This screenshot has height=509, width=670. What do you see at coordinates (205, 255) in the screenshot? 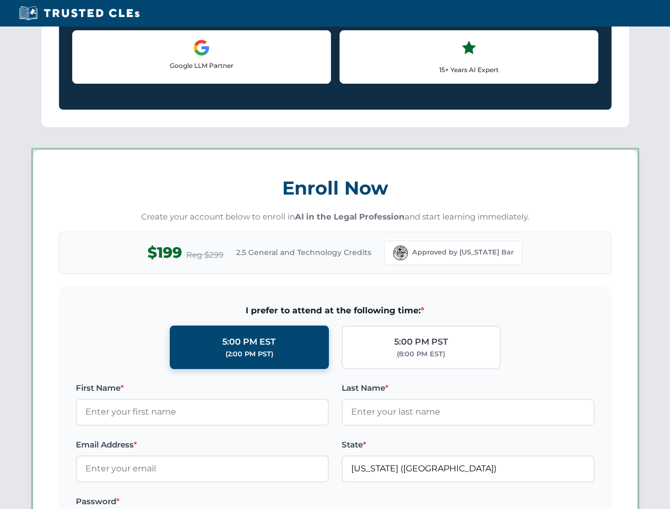
I see `span: Reg $299` at bounding box center [205, 255].